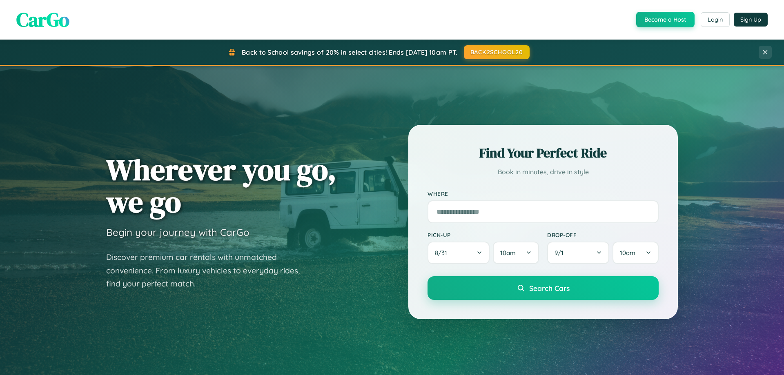 The image size is (784, 375). What do you see at coordinates (665, 20) in the screenshot?
I see `button: Become a Host` at bounding box center [665, 20].